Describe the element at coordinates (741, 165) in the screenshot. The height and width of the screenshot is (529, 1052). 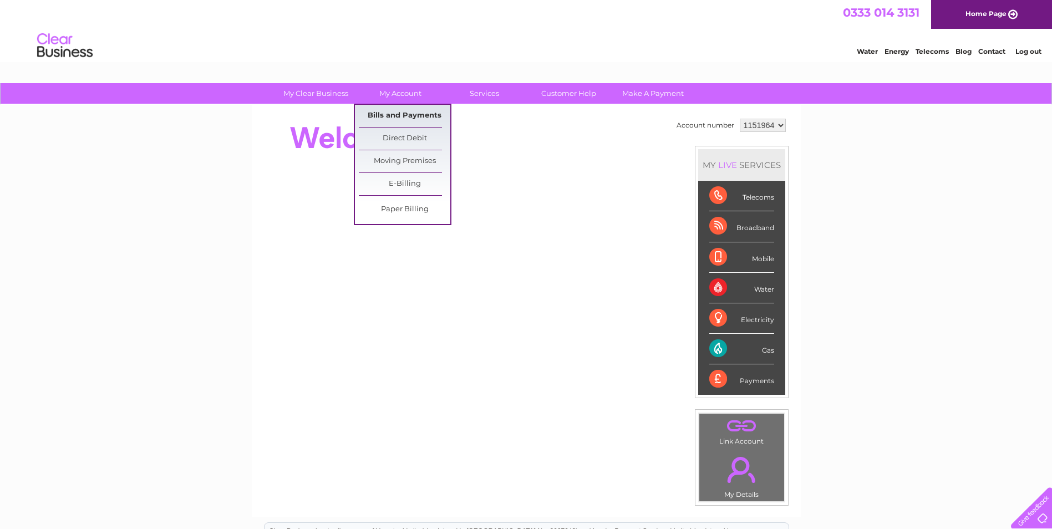
I see `div: MY SERVICES` at that location.